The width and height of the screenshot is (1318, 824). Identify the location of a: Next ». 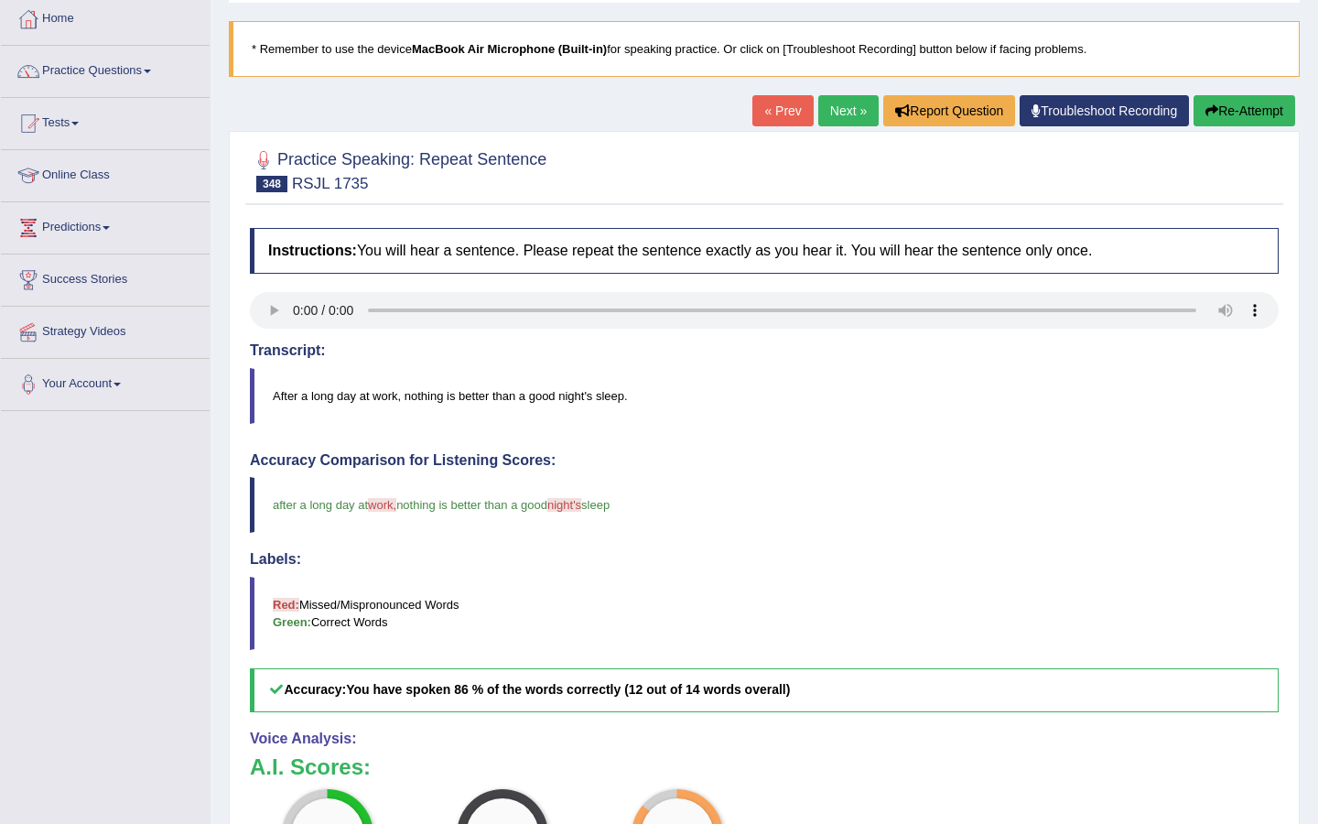
(848, 111).